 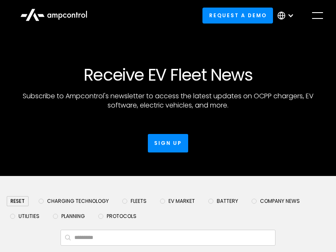 What do you see at coordinates (73, 216) in the screenshot?
I see `span: Planning` at bounding box center [73, 216].